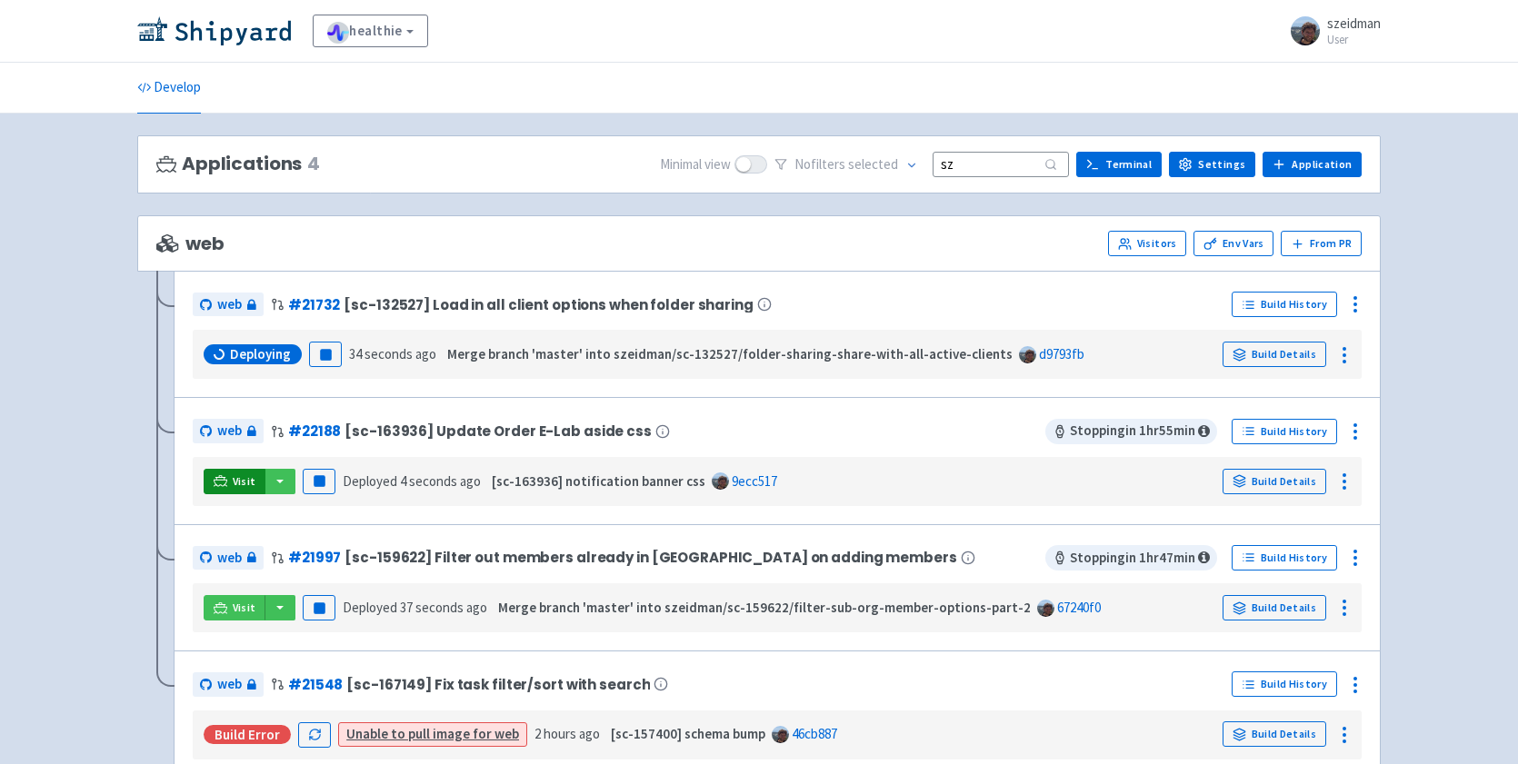 Image resolution: width=1518 pixels, height=764 pixels. What do you see at coordinates (498, 431) in the screenshot?
I see `span: [sc-163936] Update Order E-Lab aside css` at bounding box center [498, 431].